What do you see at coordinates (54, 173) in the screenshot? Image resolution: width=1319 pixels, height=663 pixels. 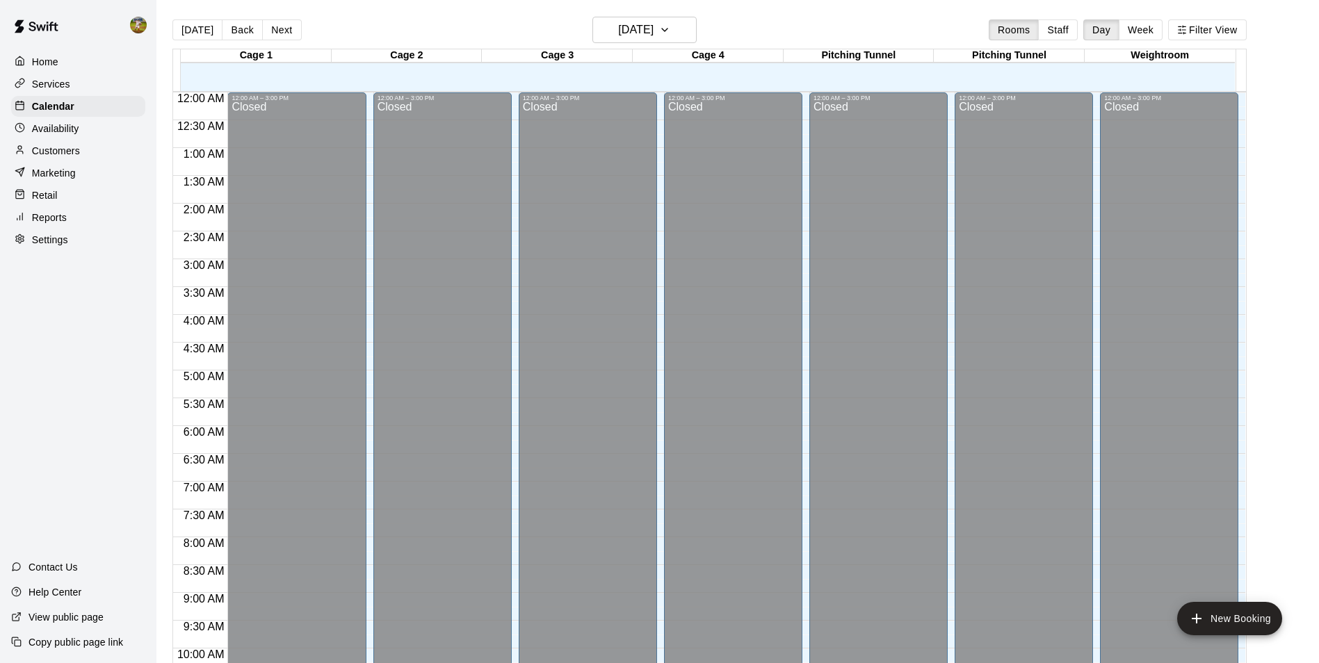 I see `p: Marketing` at bounding box center [54, 173].